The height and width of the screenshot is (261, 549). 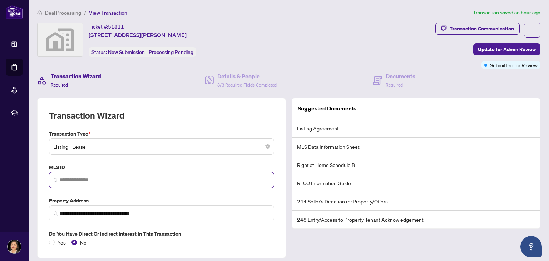 What do you see at coordinates (150, 52) in the screenshot?
I see `span: New Submission - Processing Pending` at bounding box center [150, 52].